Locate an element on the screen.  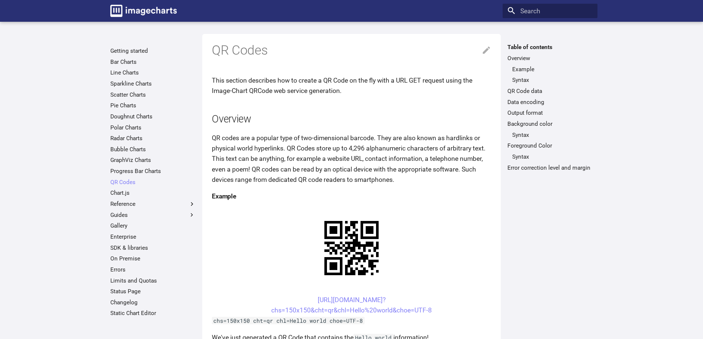
a: Data encoding is located at coordinates (550, 102).